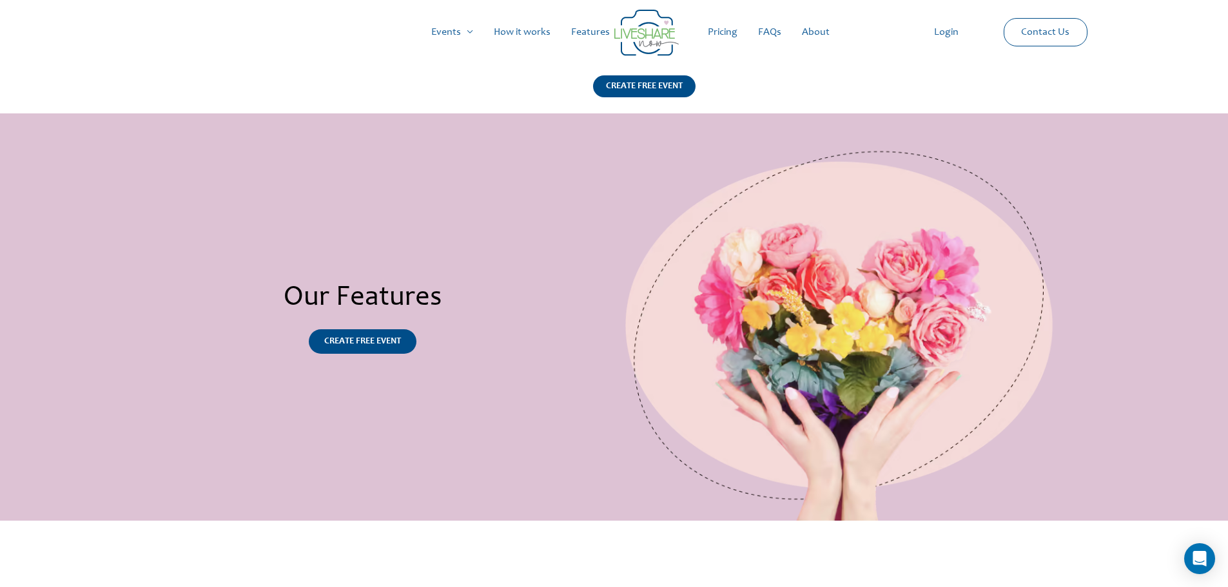 The height and width of the screenshot is (587, 1228). Describe the element at coordinates (947, 32) in the screenshot. I see `a: Login` at that location.